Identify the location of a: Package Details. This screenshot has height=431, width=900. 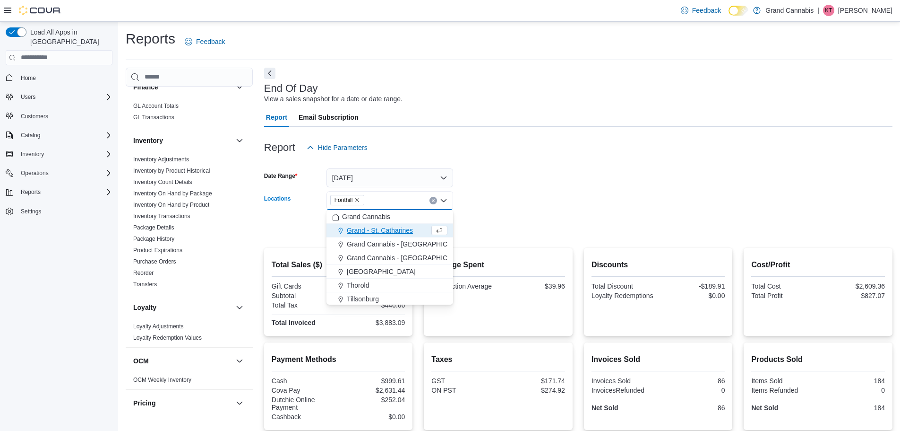
(154, 227).